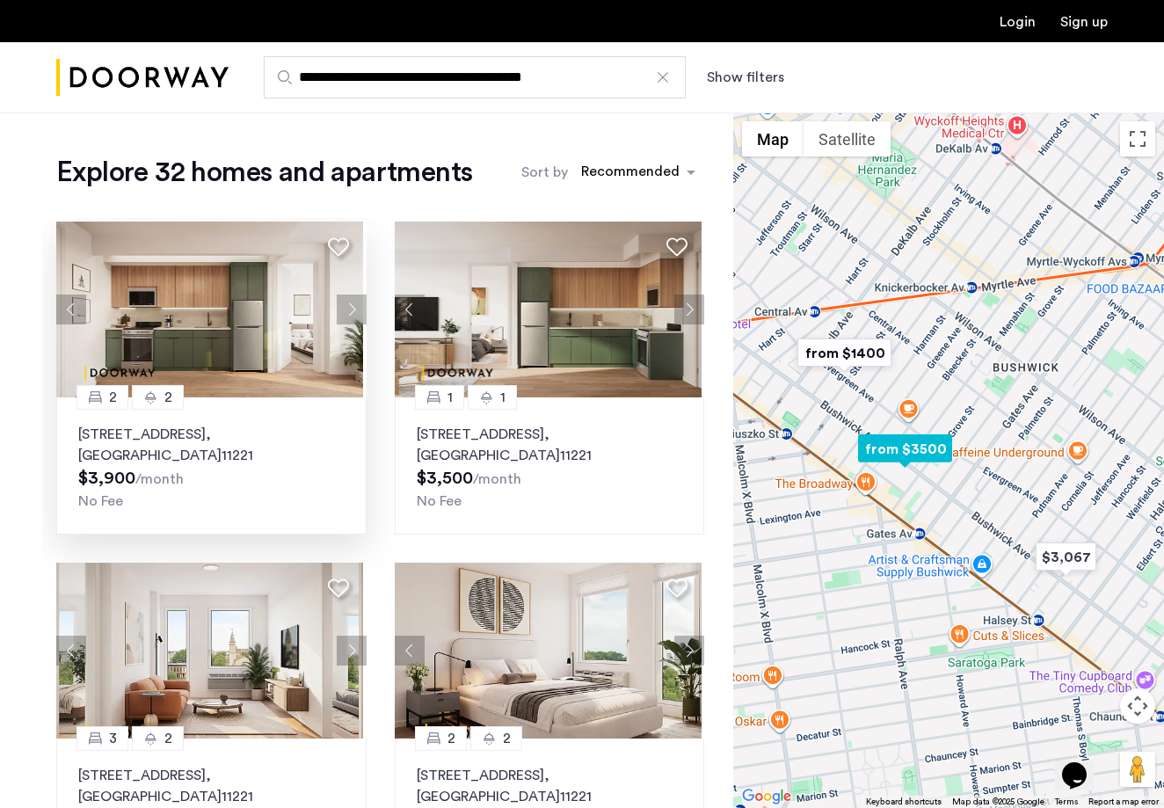 The width and height of the screenshot is (1164, 808). I want to click on button: Show satellite imagery, so click(846, 139).